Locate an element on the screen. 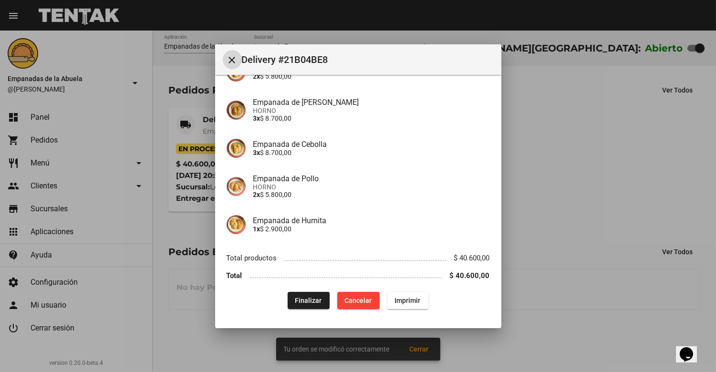 Image resolution: width=716 pixels, height=372 pixels. mat-icon: Cerrar is located at coordinates (232, 60).